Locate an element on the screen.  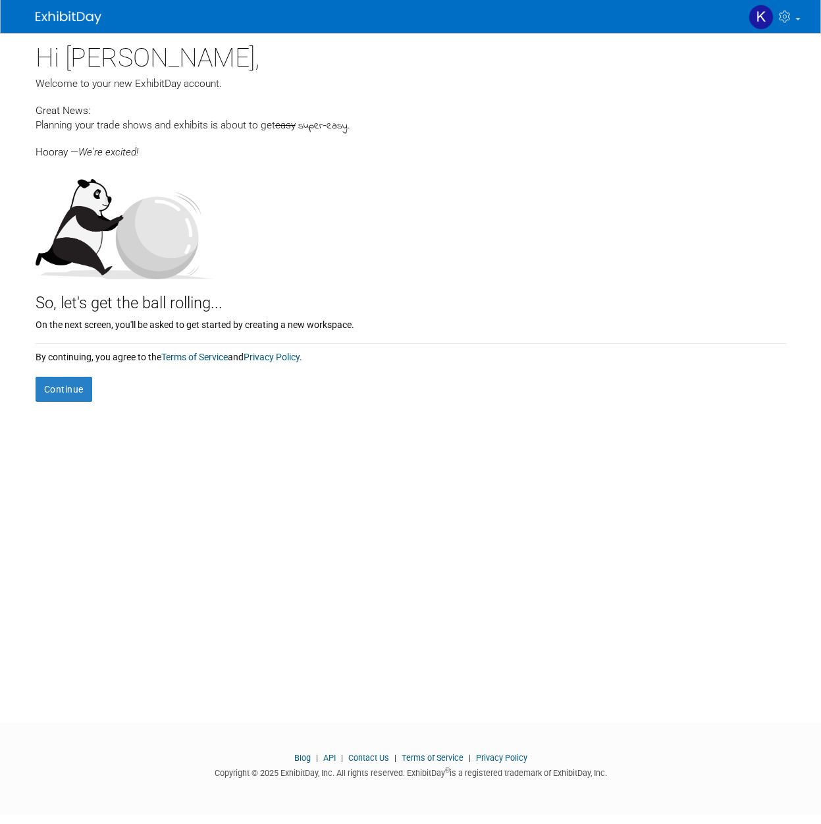
img: Let's get the ball rolling is located at coordinates (125, 223).